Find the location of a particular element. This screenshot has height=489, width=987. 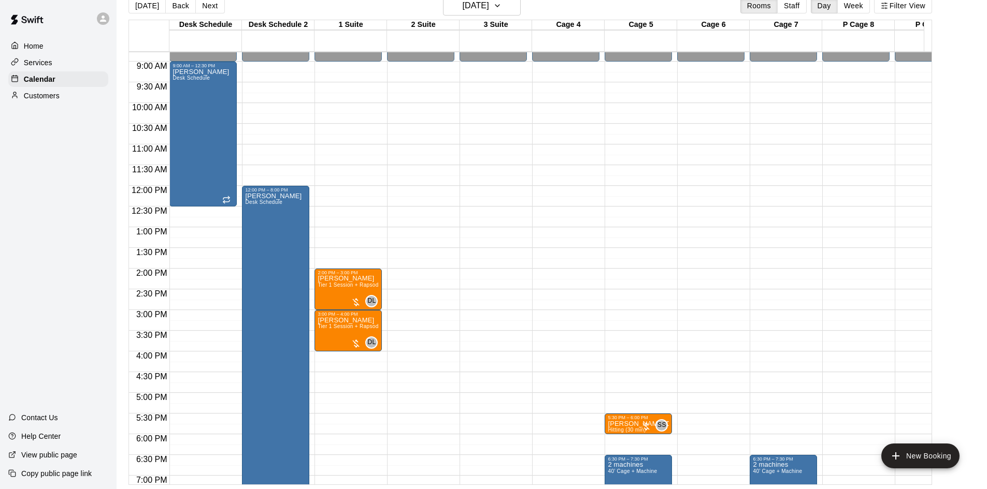

div: 3 Suite is located at coordinates (496, 25).